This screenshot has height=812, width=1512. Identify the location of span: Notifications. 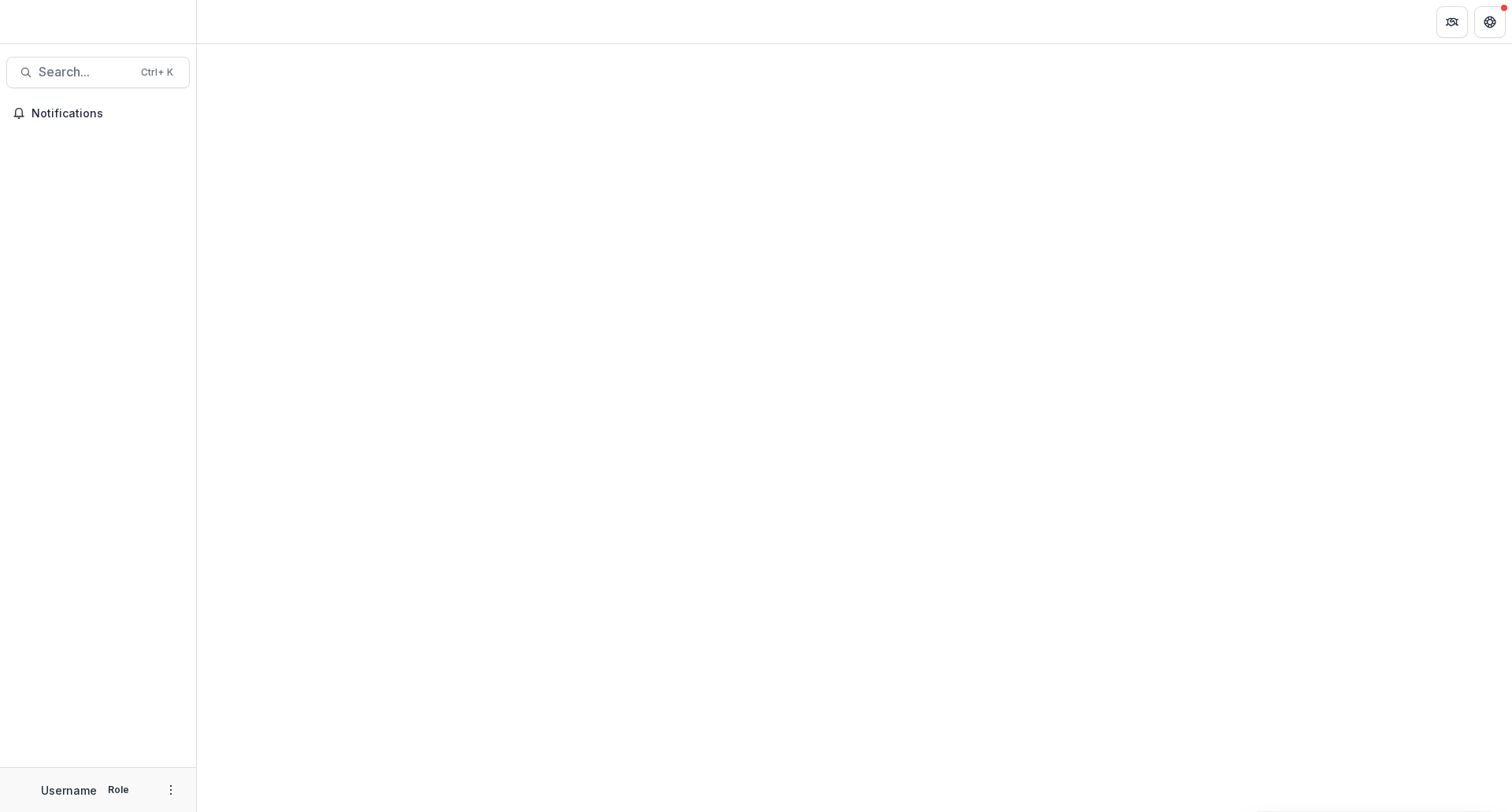
(107, 113).